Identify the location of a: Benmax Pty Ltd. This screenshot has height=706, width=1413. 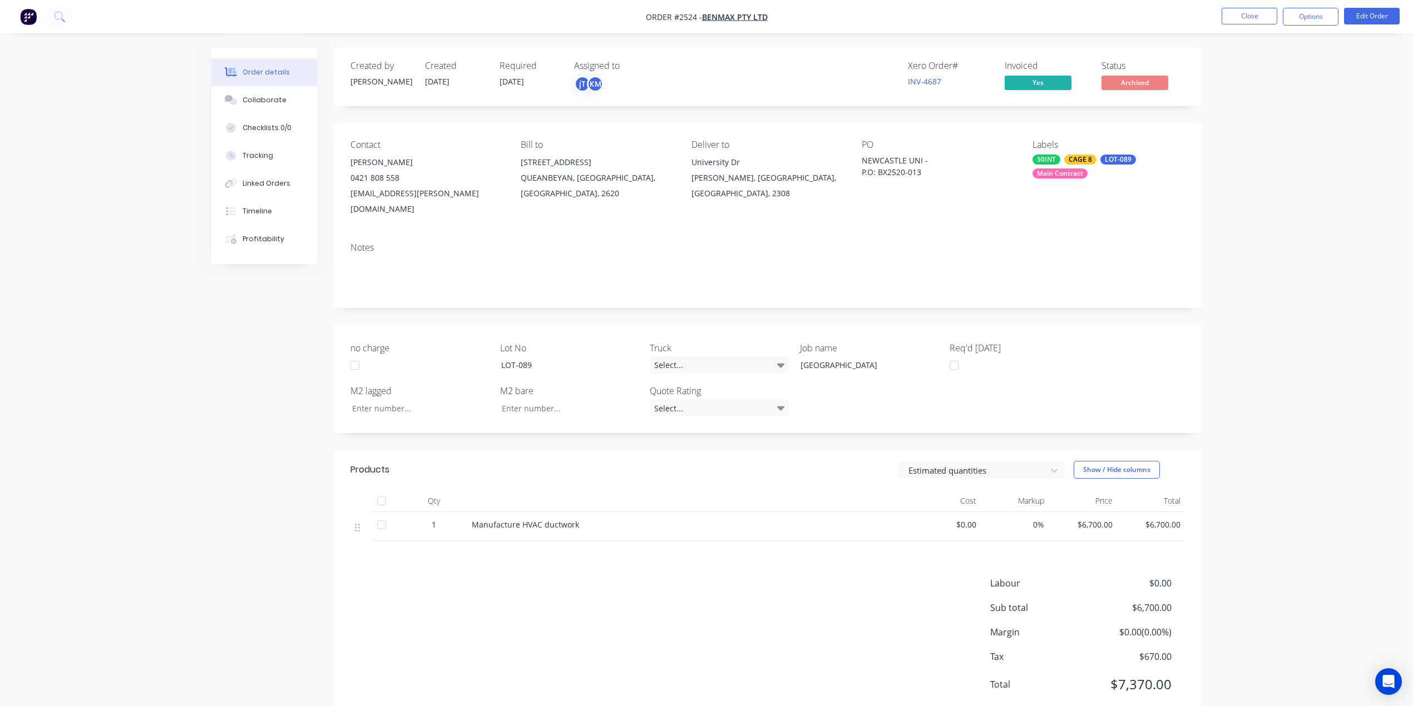
(735, 17).